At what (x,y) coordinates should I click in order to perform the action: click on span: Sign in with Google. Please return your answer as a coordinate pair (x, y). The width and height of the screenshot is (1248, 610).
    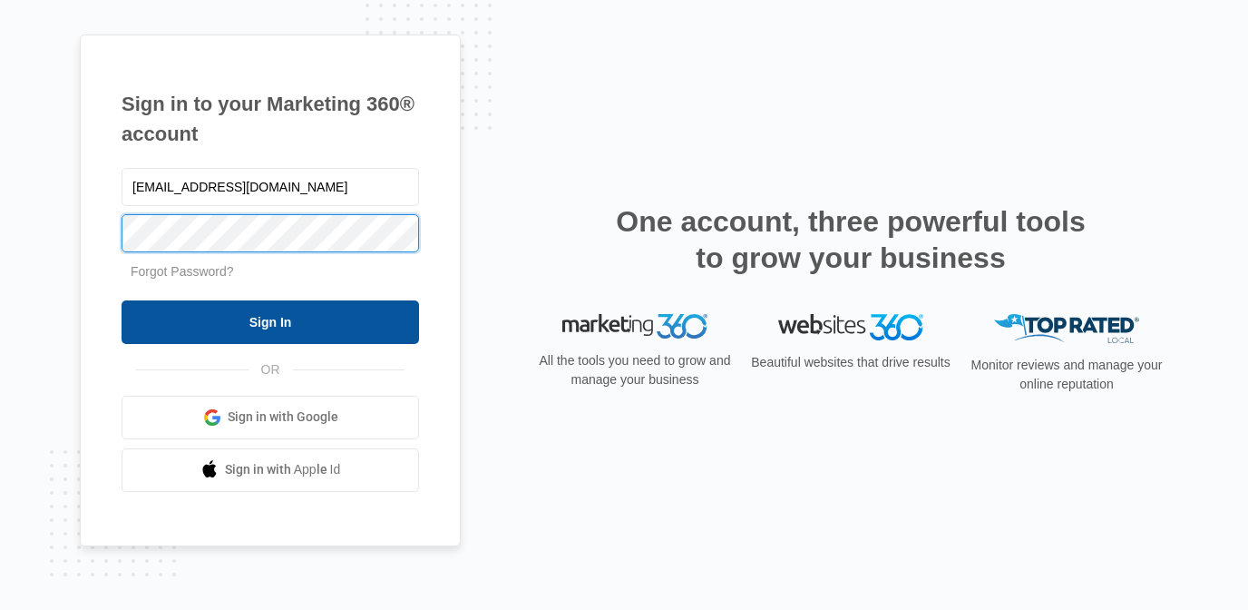
    Looking at the image, I should click on (283, 416).